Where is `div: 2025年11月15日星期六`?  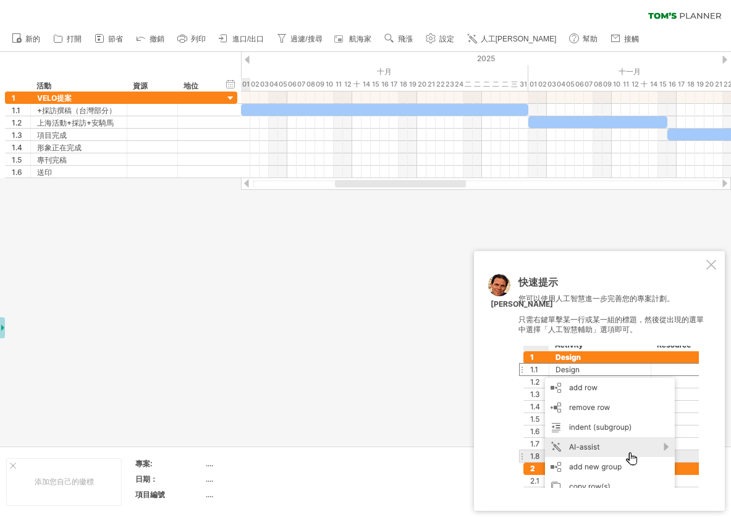 div: 2025年11月15日星期六 is located at coordinates (662, 84).